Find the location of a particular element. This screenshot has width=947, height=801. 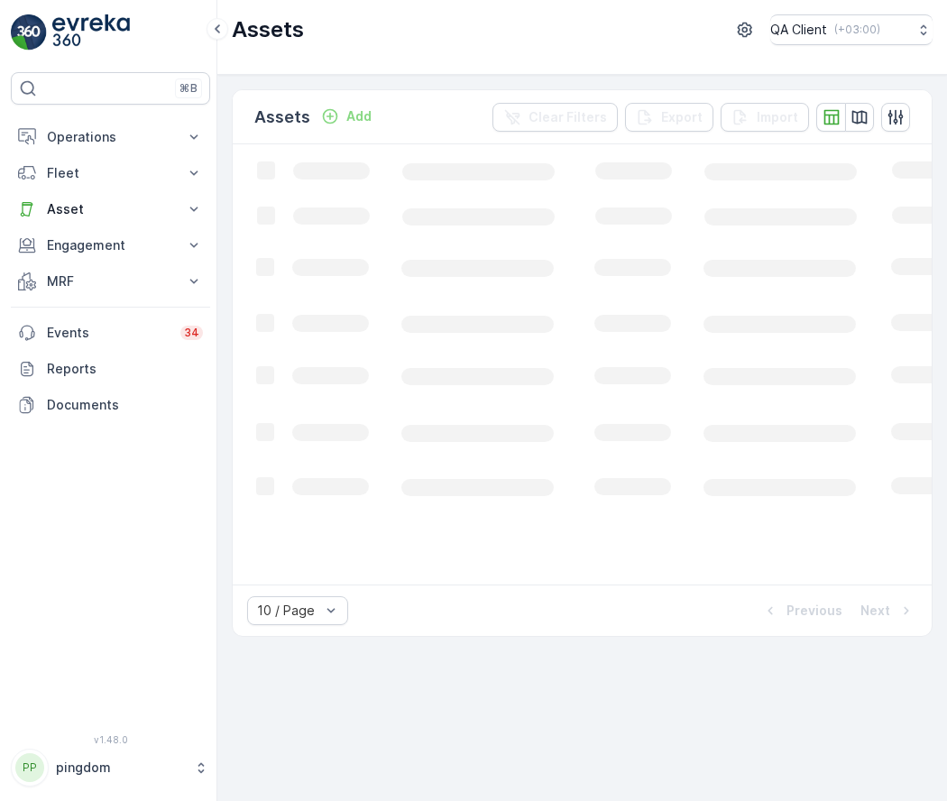

button: QA Client(+03:00) is located at coordinates (851, 30).